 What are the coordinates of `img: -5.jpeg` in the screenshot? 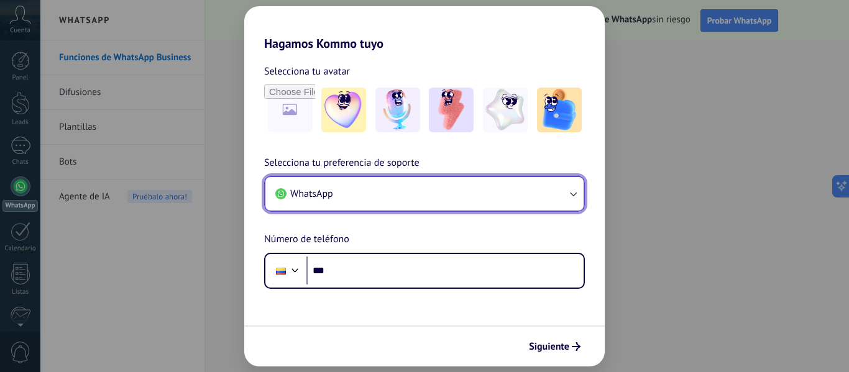 It's located at (559, 110).